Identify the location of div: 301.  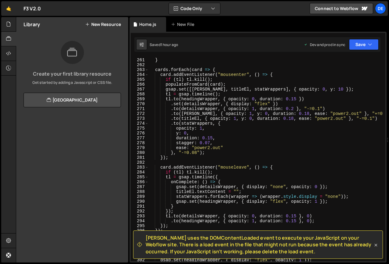
(140, 256).